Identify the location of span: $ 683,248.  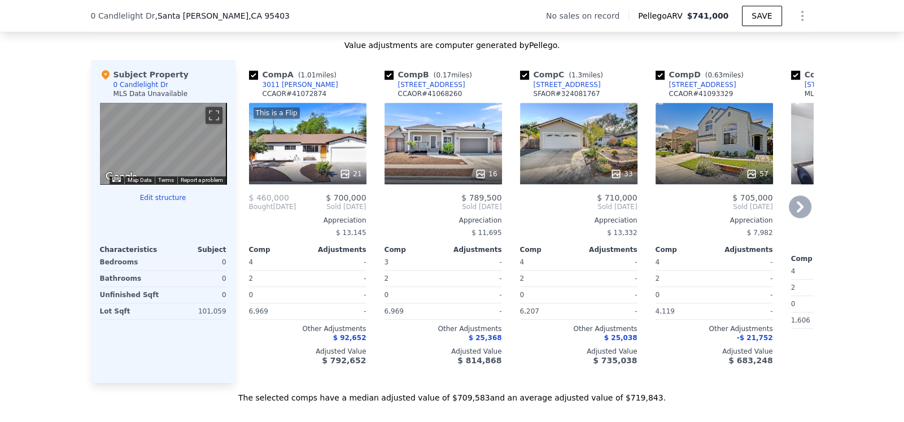
(750, 360).